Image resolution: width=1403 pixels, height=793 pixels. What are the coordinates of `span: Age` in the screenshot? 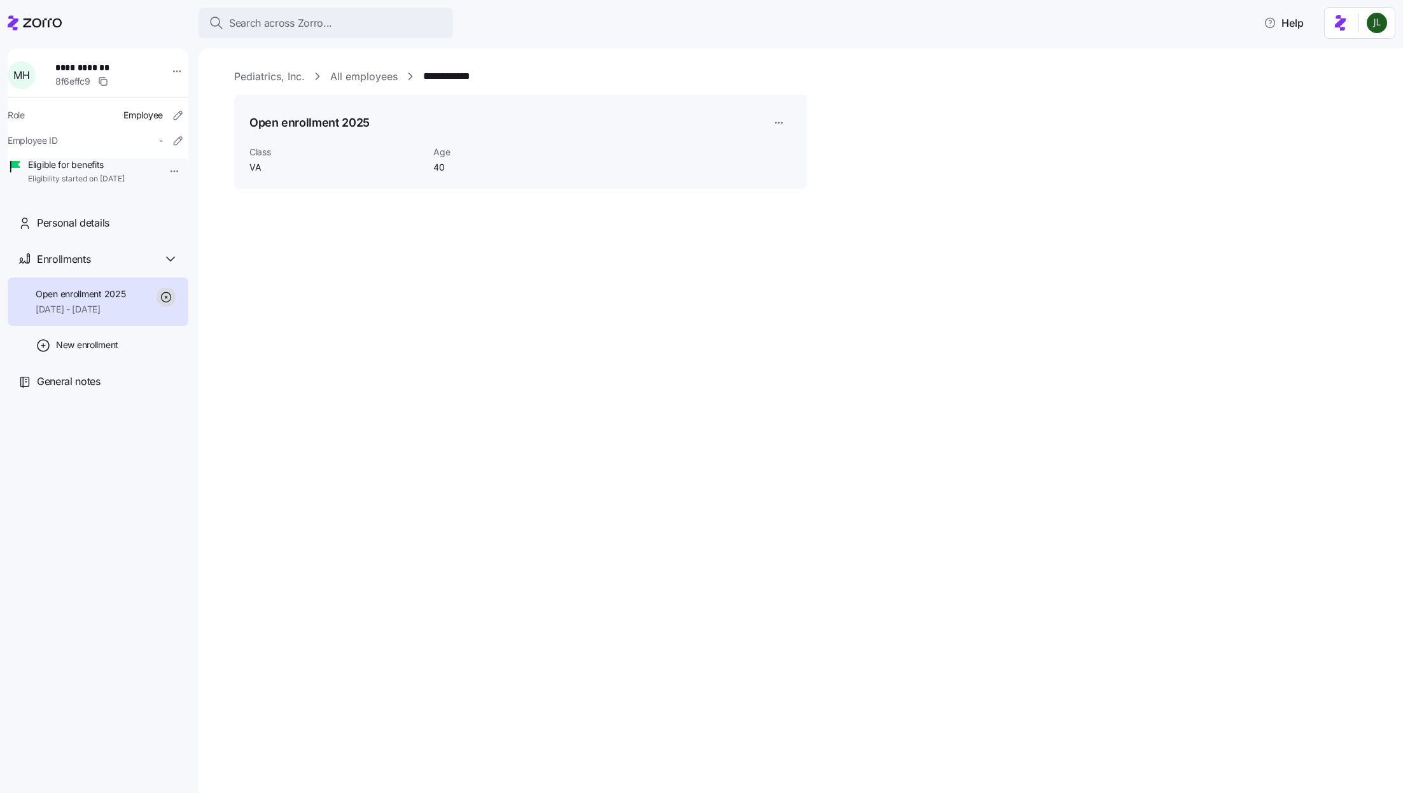 It's located at (497, 152).